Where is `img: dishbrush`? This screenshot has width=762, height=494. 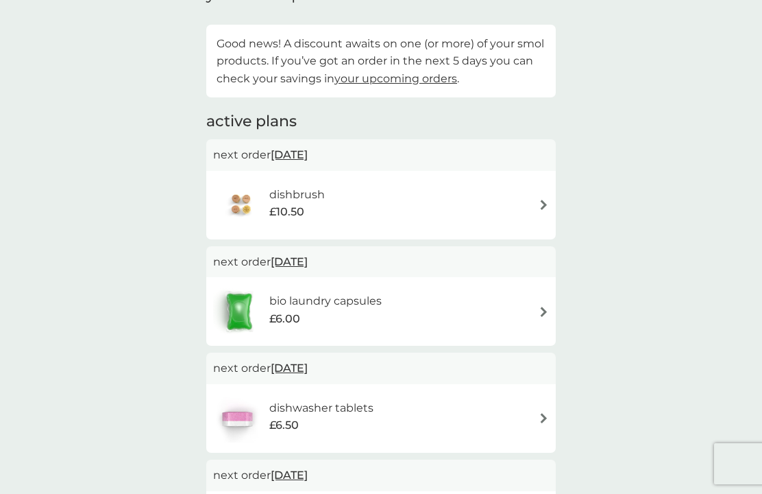 img: dishbrush is located at coordinates (241, 205).